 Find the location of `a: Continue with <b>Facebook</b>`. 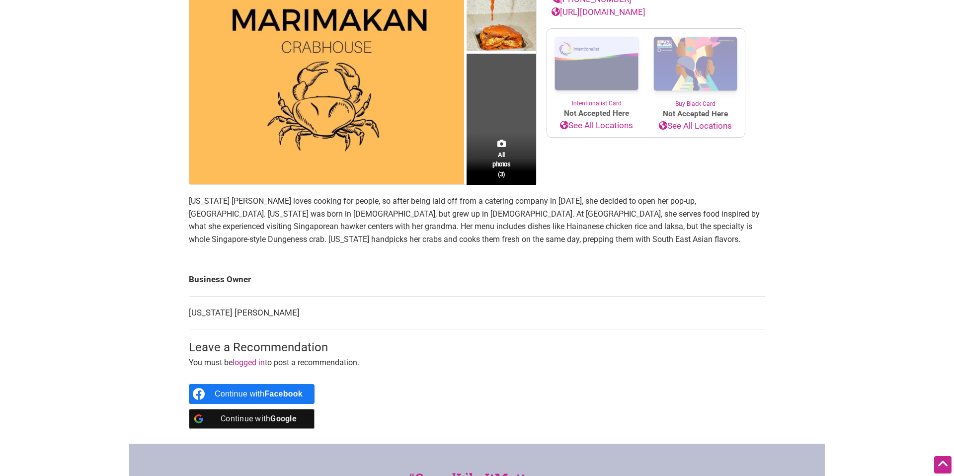

a: Continue with <b>Facebook</b> is located at coordinates (251, 394).